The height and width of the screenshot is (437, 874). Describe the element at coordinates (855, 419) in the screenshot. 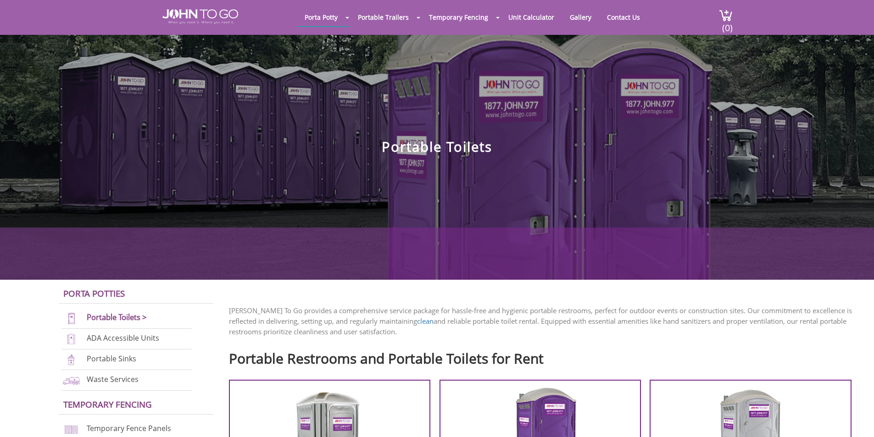

I see `button: Live Chat` at that location.